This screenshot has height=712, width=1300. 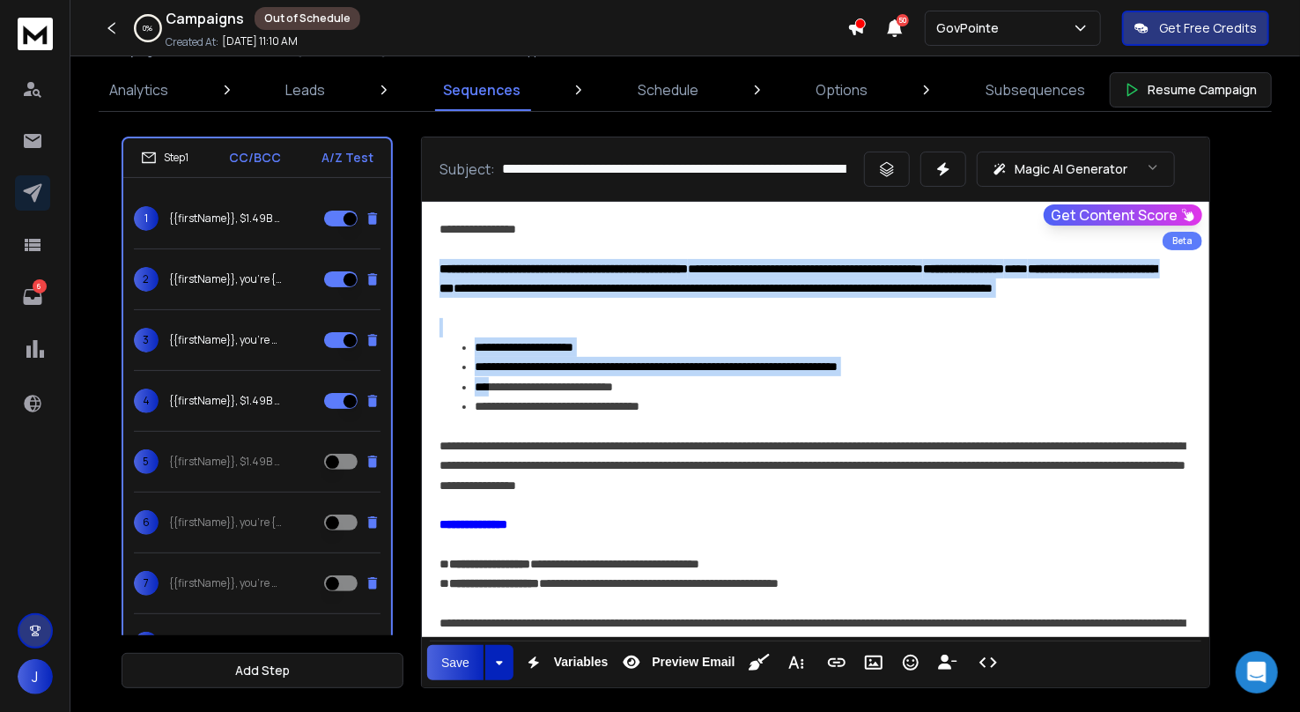 I want to click on button: Clean HTML, so click(x=759, y=662).